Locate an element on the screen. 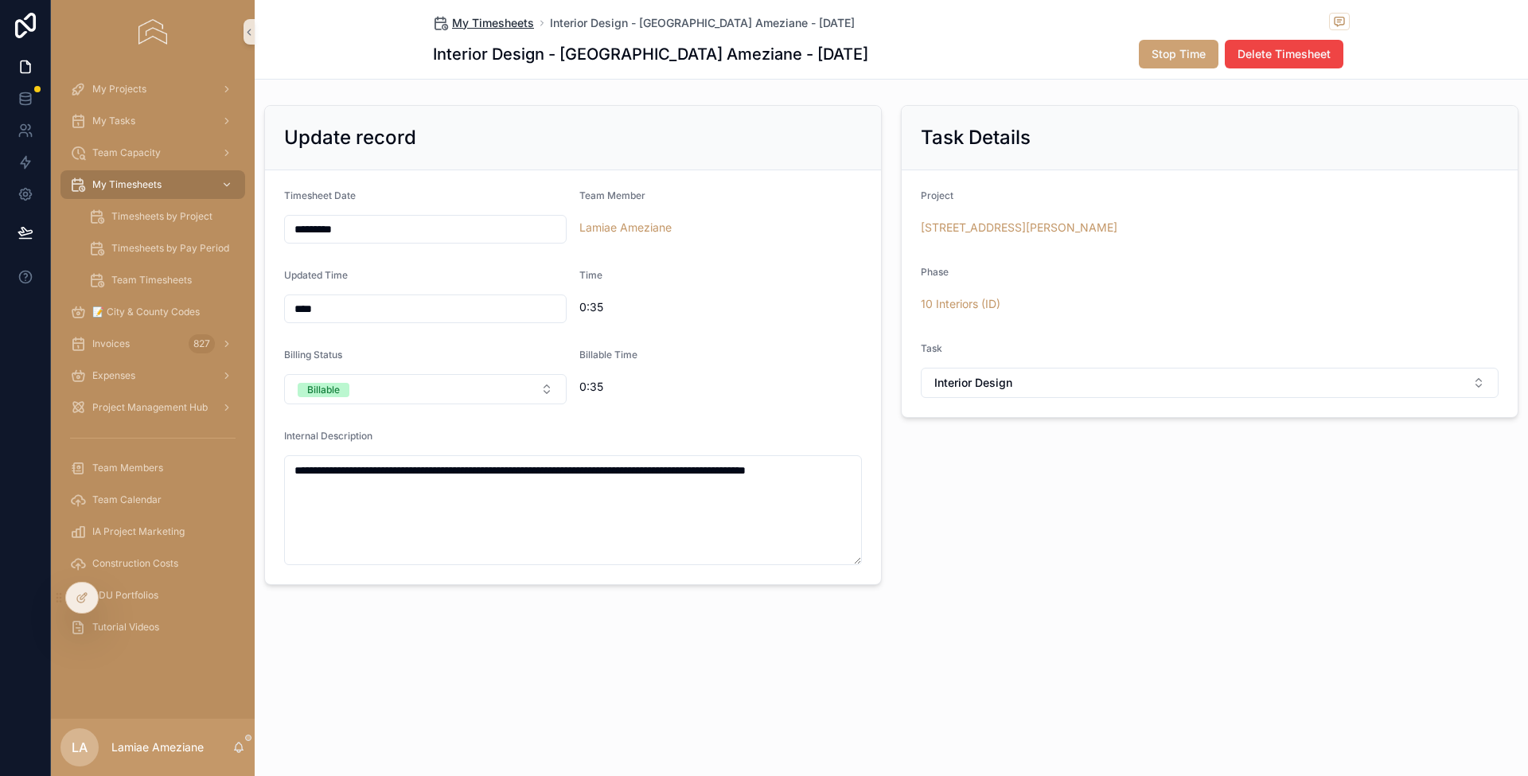 The image size is (1528, 776). span: Team Member is located at coordinates (612, 195).